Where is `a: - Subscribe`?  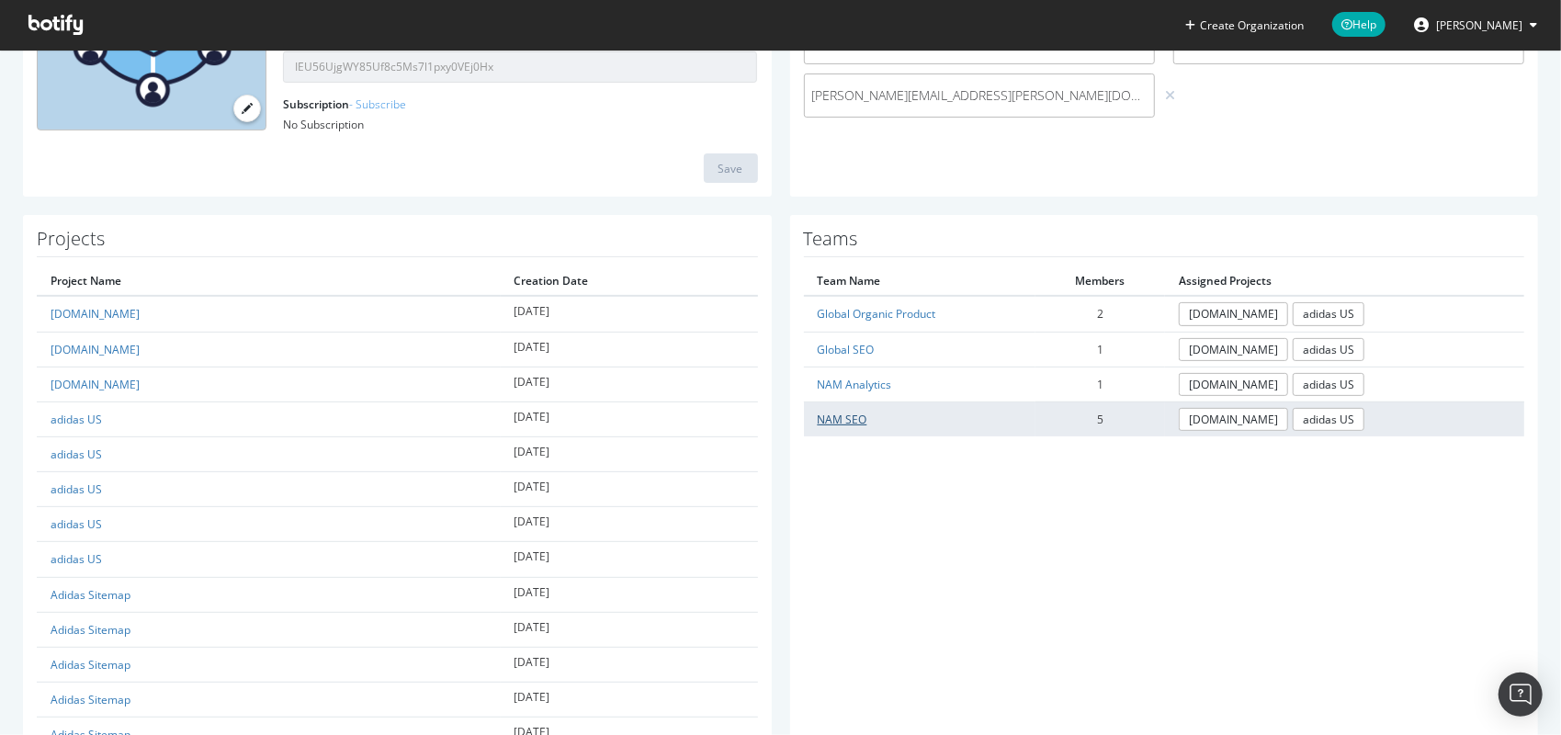 a: - Subscribe is located at coordinates (378, 104).